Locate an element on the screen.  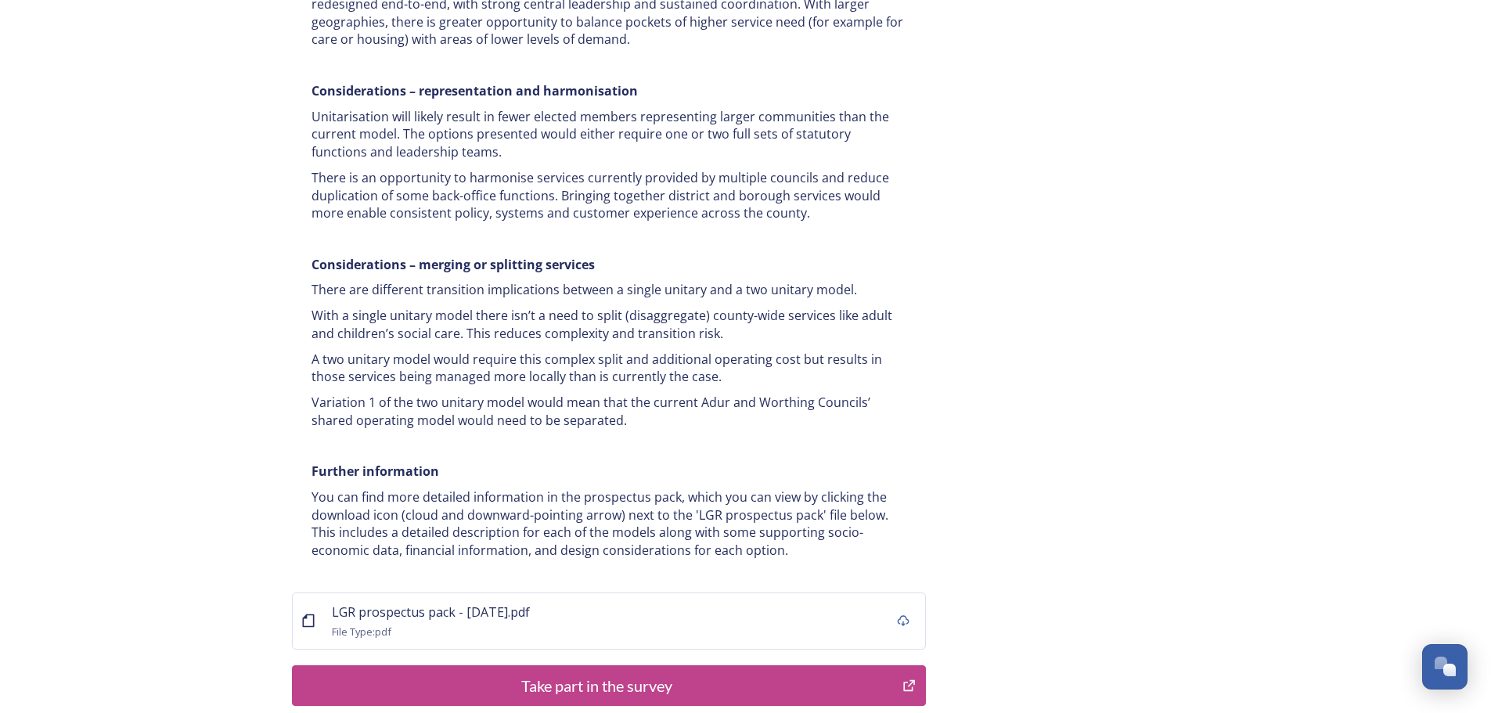
p: With a single unitary model there isn’t a need to split (disaggregate) county-wide services like ... is located at coordinates (609, 324).